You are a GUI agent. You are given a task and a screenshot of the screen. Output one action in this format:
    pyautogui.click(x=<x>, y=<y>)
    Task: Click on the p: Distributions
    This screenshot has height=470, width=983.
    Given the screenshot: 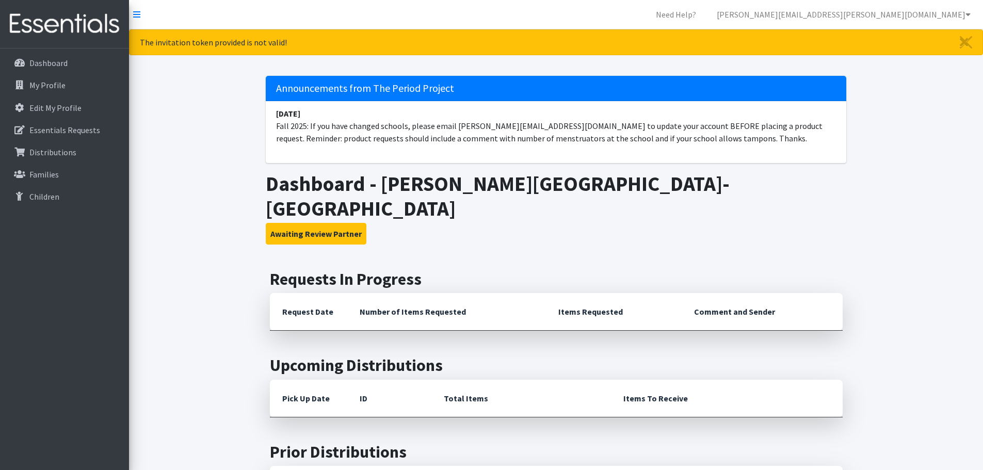 What is the action you would take?
    pyautogui.click(x=53, y=152)
    